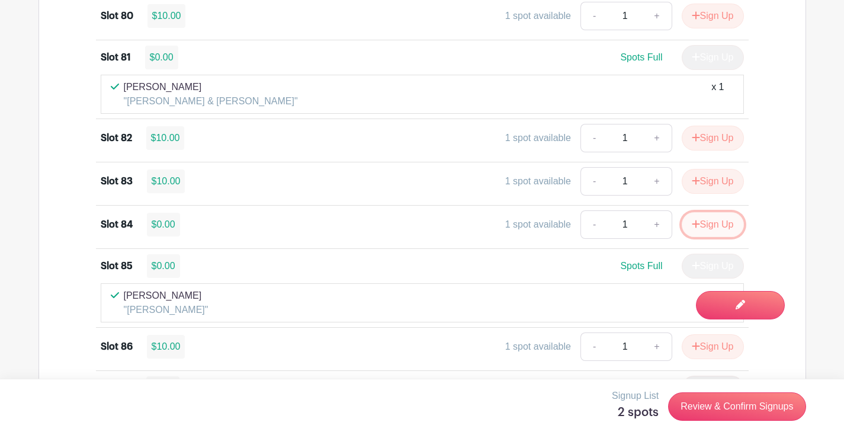 The width and height of the screenshot is (844, 438). I want to click on div: Slot 80, so click(117, 16).